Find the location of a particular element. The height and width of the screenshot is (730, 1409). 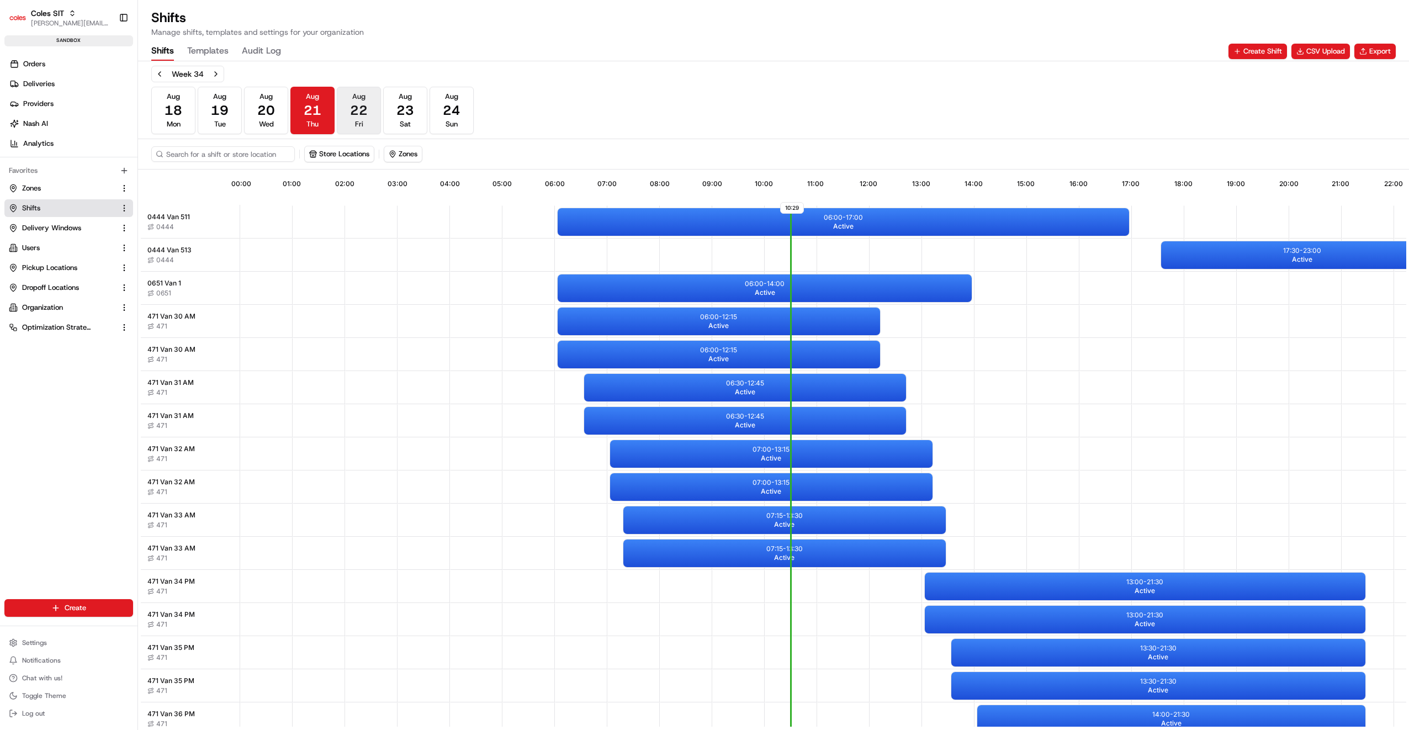

div: We're available if you need us! is located at coordinates (88, 120).